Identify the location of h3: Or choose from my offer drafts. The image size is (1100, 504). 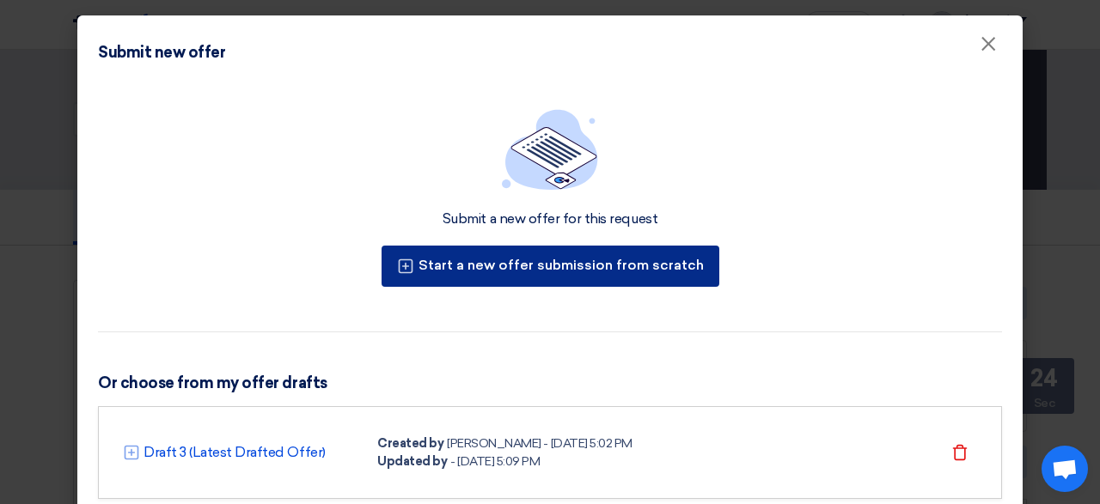
(550, 383).